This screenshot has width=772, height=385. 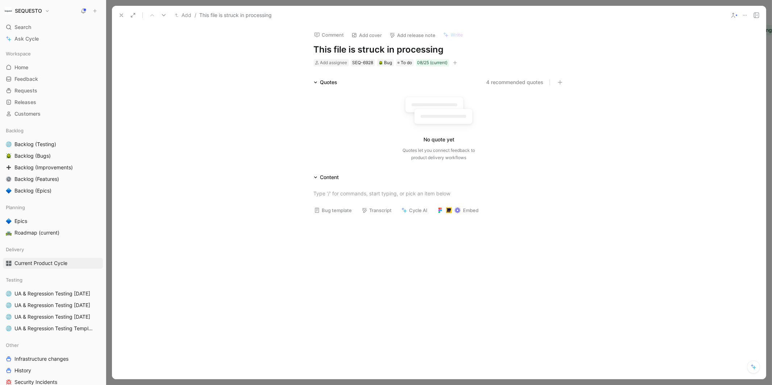 What do you see at coordinates (53, 256) in the screenshot?
I see `div: Delivery🎛️Current Product Cycle` at bounding box center [53, 256].